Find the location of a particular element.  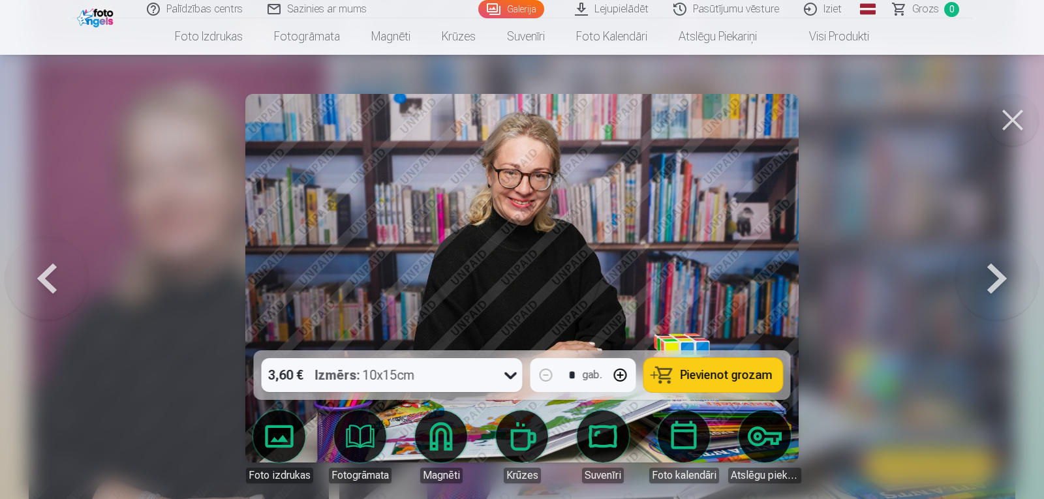

span: 0 is located at coordinates (952, 9).